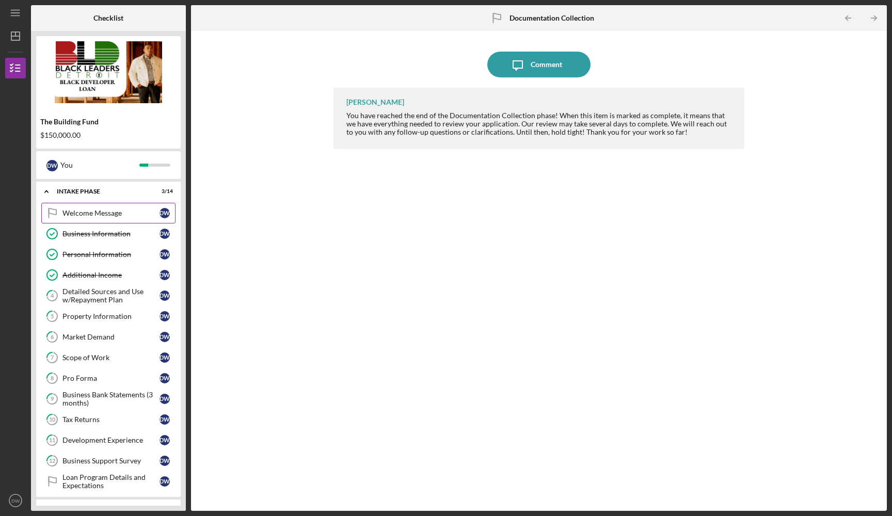 The height and width of the screenshot is (516, 892). Describe the element at coordinates (108, 275) in the screenshot. I see `a: Additional IncomeDW` at that location.